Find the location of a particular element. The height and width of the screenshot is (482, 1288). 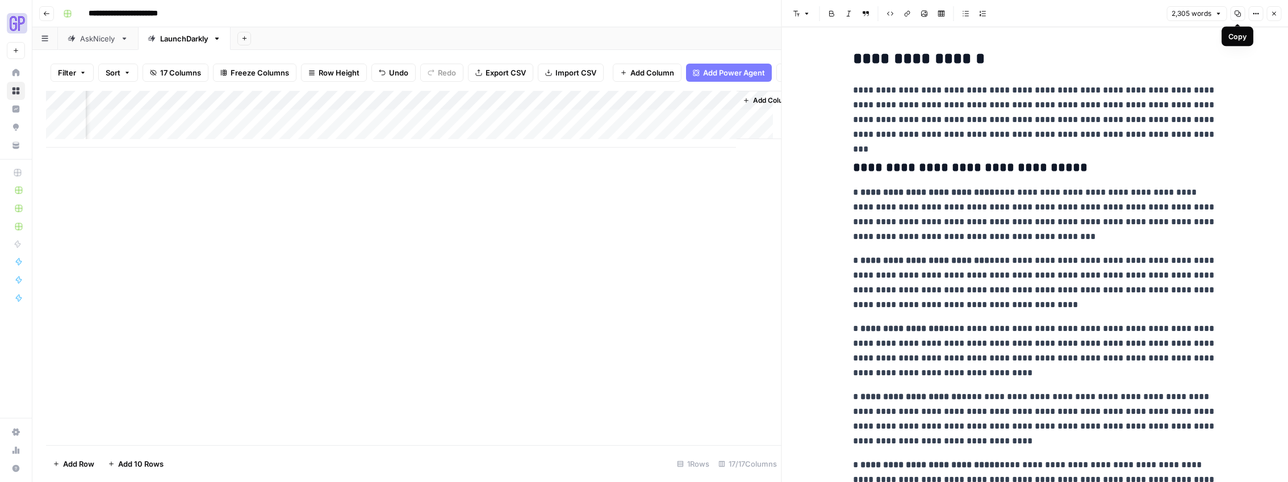

span: Undo is located at coordinates (399, 73).